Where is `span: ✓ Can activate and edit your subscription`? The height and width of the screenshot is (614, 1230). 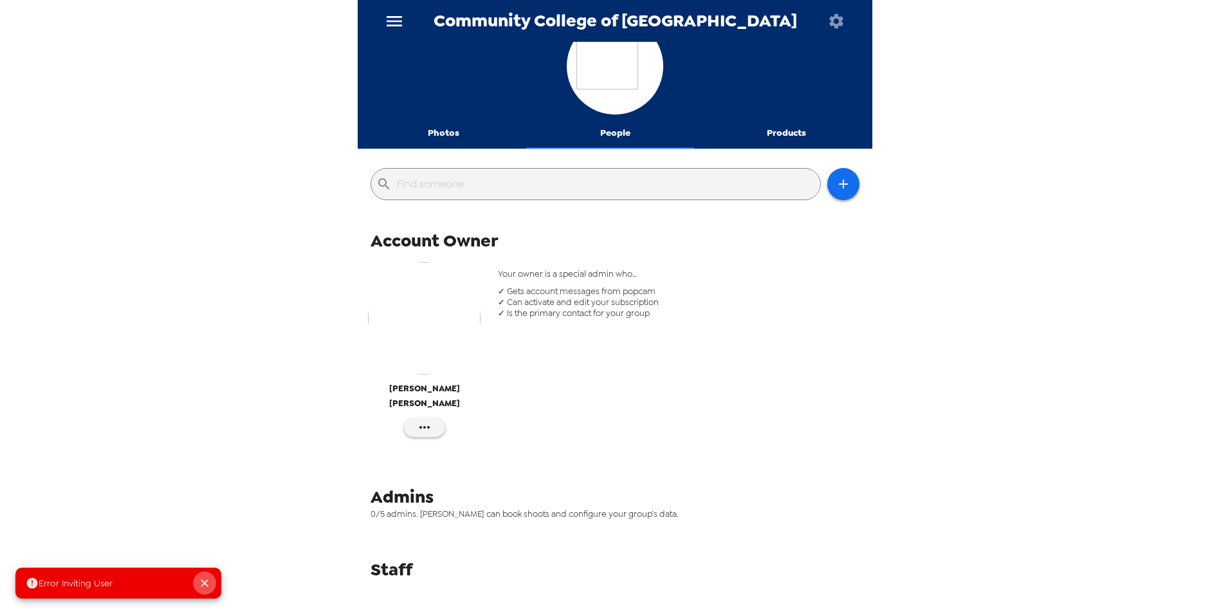
span: ✓ Can activate and edit your subscription is located at coordinates (679, 302).